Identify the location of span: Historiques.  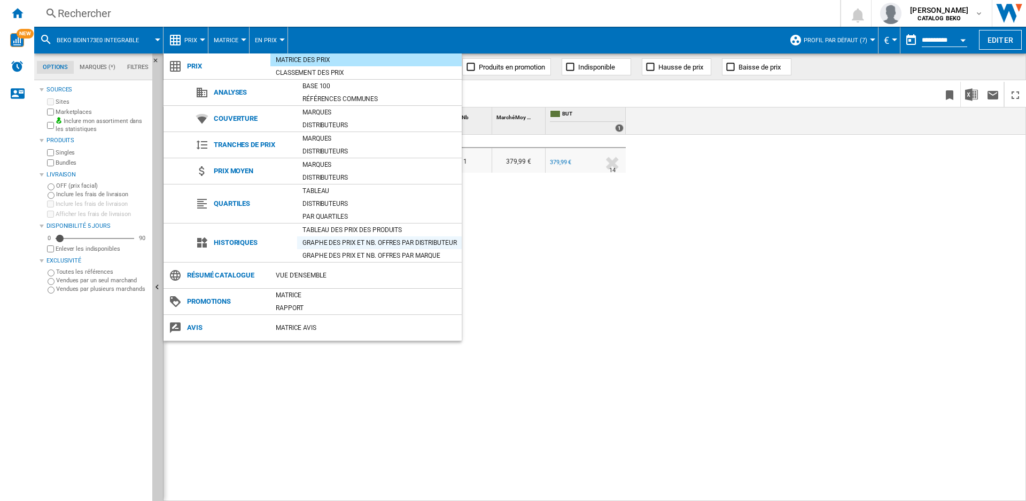
(253, 243).